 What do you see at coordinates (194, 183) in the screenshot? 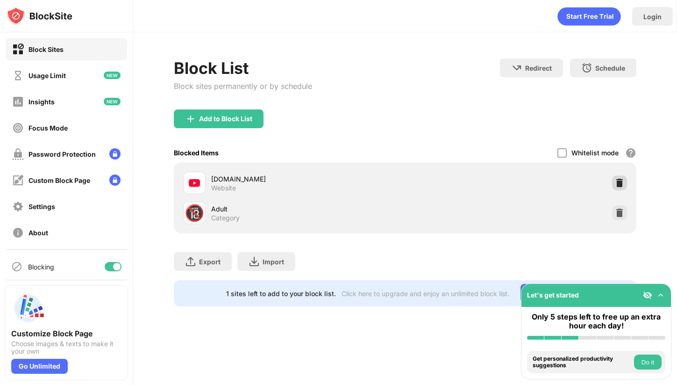
I see `img: favicons` at bounding box center [194, 183].